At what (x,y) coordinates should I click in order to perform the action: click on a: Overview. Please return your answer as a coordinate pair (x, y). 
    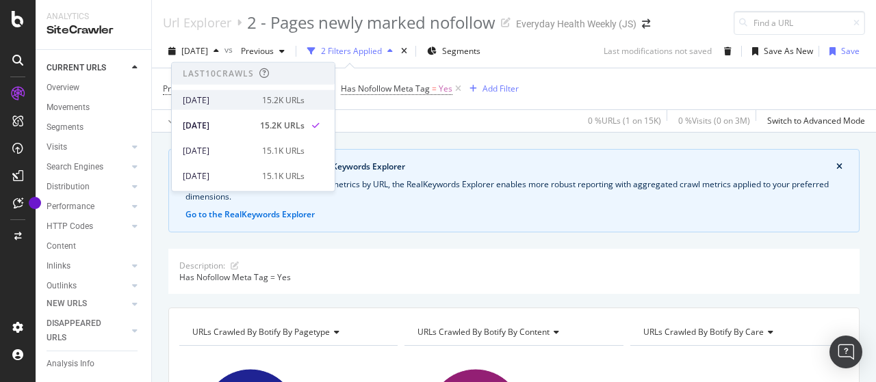
    Looking at the image, I should click on (94, 88).